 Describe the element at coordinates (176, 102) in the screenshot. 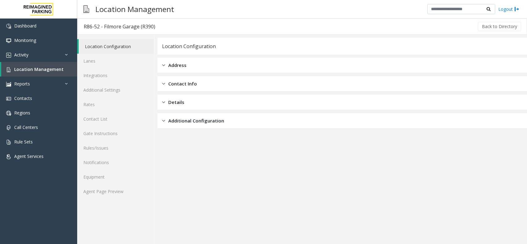

I see `span: Details` at that location.